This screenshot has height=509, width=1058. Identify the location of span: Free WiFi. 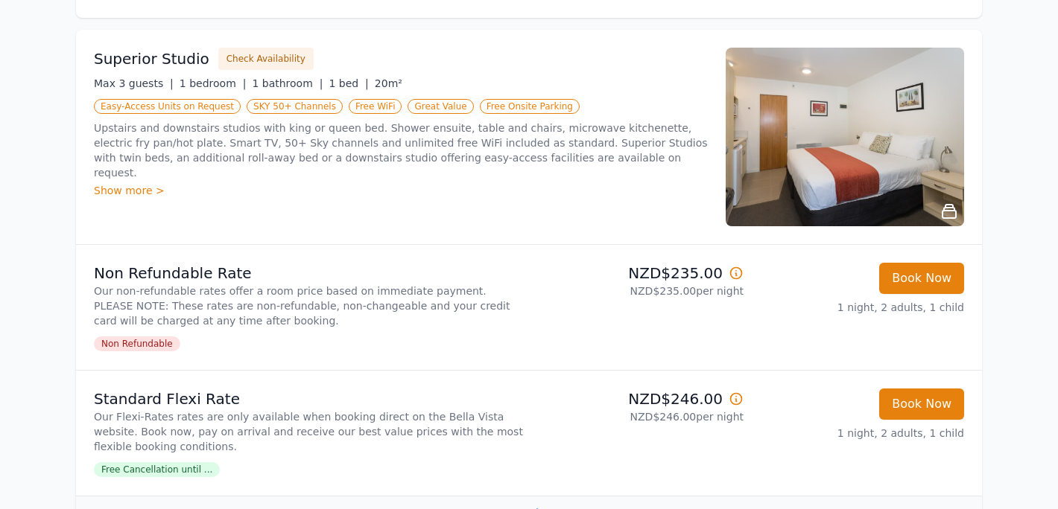
(375, 107).